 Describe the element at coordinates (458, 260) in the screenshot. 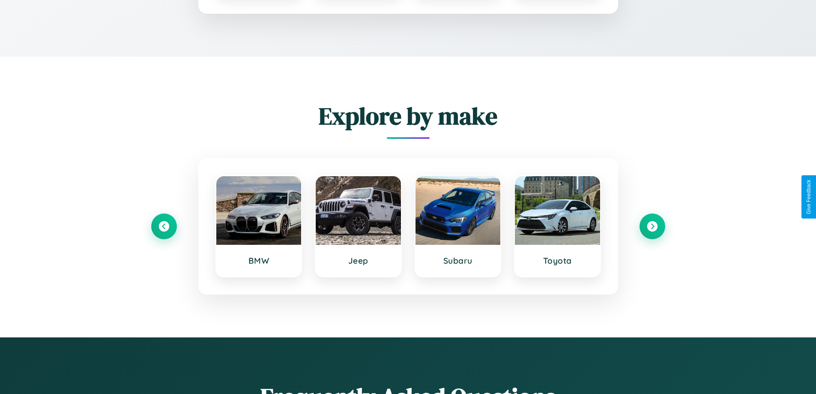

I see `h3: Subaru` at that location.